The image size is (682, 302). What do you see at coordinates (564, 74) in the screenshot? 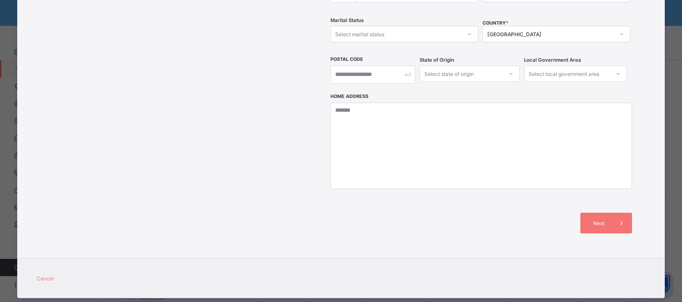
I see `div: Select local government area` at bounding box center [564, 74].